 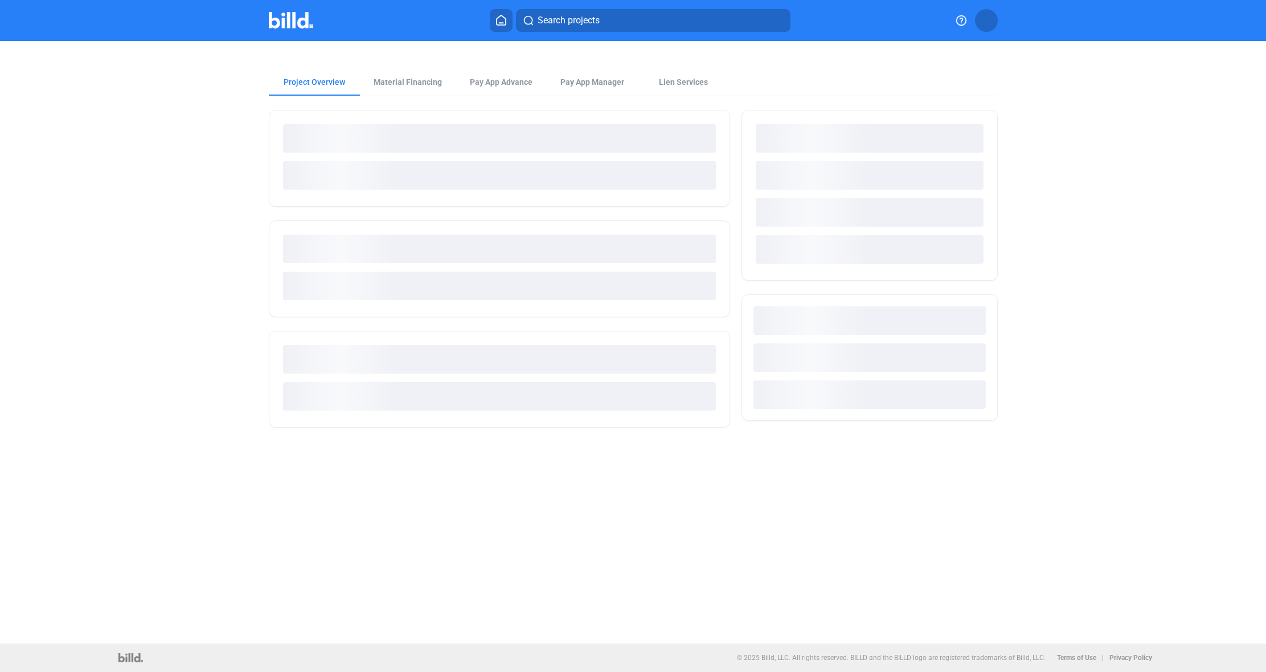 I want to click on div: Project Overview, so click(x=314, y=82).